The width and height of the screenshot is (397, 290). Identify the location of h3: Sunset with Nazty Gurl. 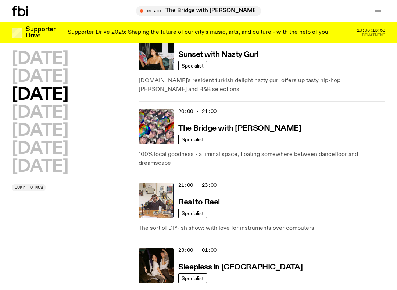
(218, 55).